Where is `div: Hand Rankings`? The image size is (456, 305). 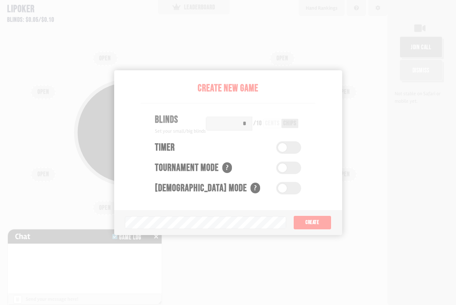
div: Hand Rankings is located at coordinates (321, 8).